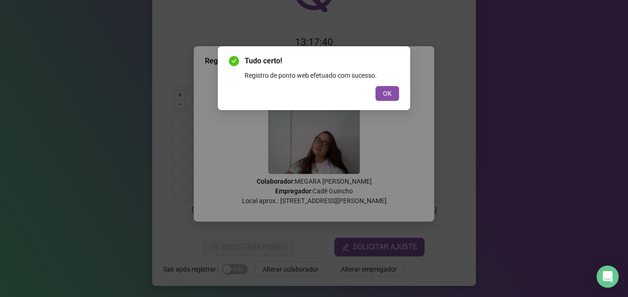 This screenshot has width=628, height=297. Describe the element at coordinates (234, 61) in the screenshot. I see `span: check-circle` at that location.